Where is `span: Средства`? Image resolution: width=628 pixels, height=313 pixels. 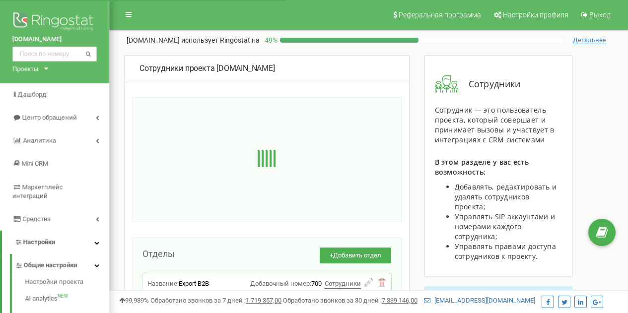
span: Средства is located at coordinates (36, 219).